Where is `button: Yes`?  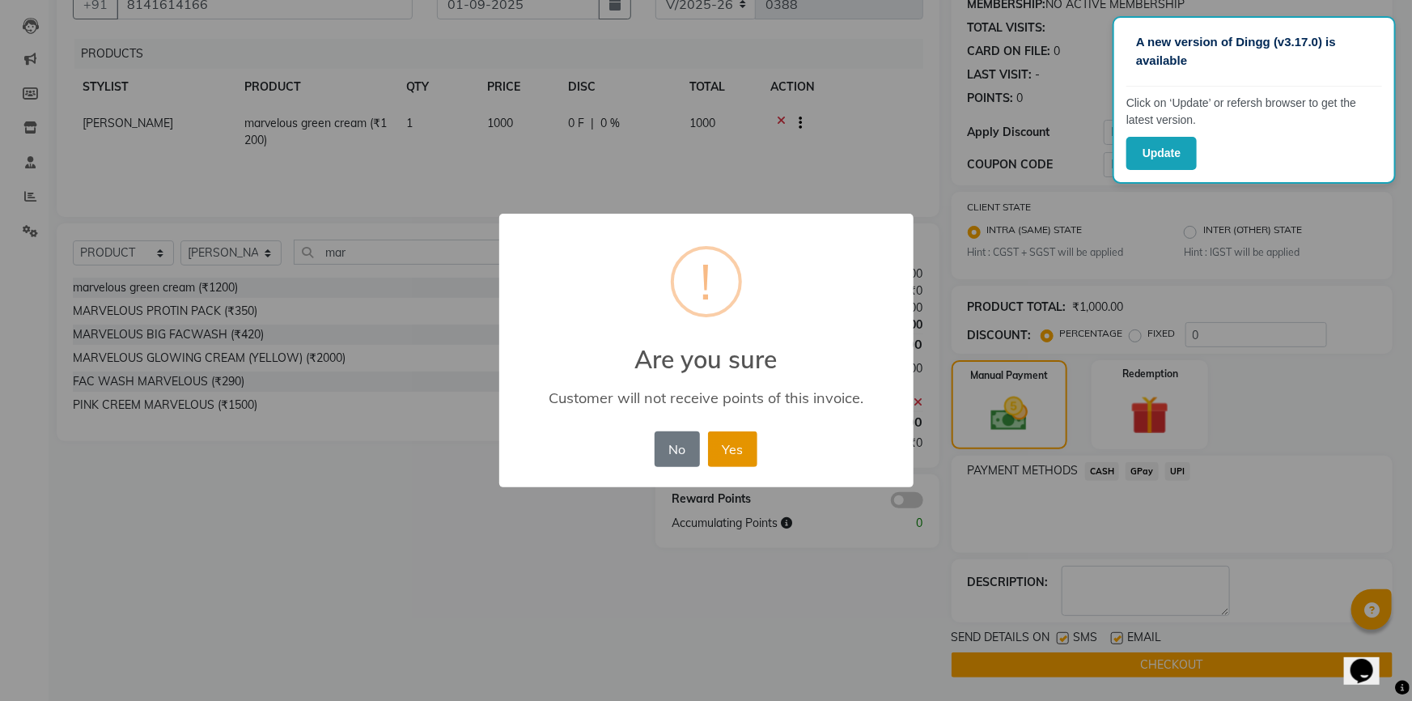 button: Yes is located at coordinates (733, 449).